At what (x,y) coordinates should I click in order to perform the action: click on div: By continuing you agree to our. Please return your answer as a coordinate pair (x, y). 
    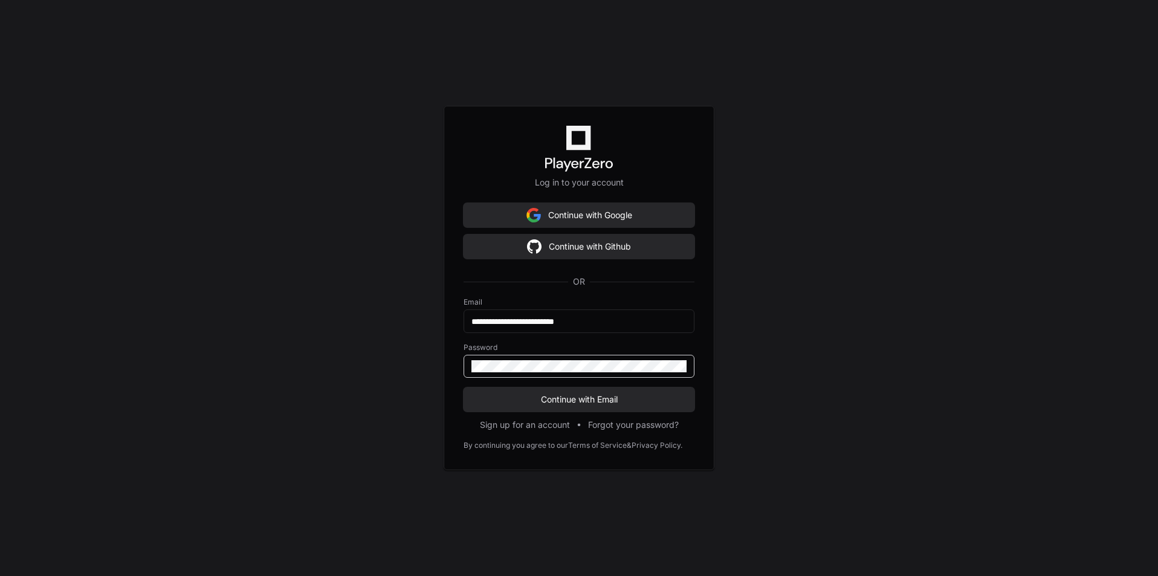
    Looking at the image, I should click on (515, 445).